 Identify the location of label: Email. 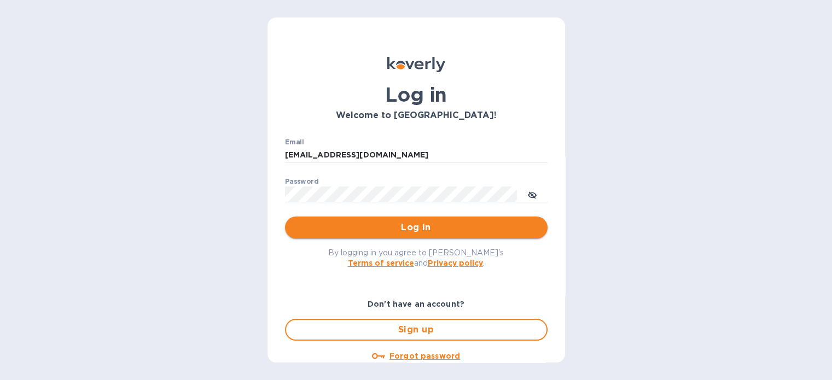
(294, 142).